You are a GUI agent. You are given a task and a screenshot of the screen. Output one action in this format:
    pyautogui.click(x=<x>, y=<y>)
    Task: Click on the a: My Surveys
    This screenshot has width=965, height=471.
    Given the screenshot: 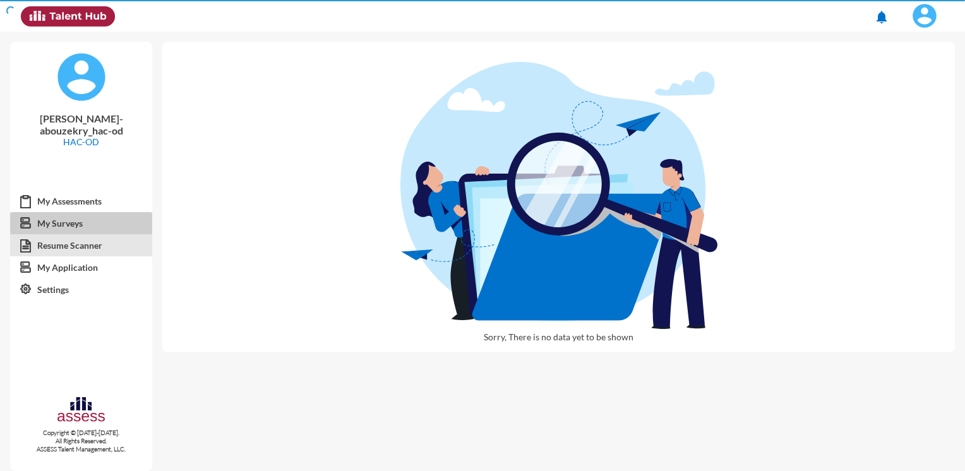 What is the action you would take?
    pyautogui.click(x=81, y=223)
    